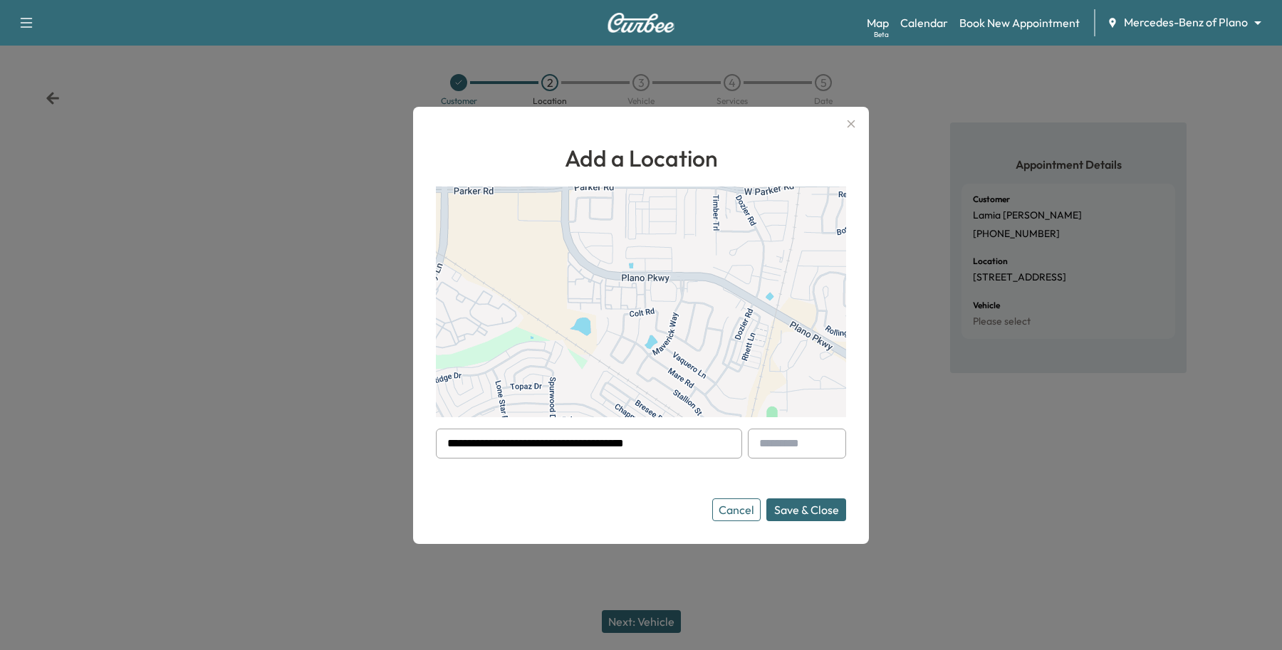 The image size is (1282, 650). What do you see at coordinates (877, 23) in the screenshot?
I see `a: MapBeta` at bounding box center [877, 23].